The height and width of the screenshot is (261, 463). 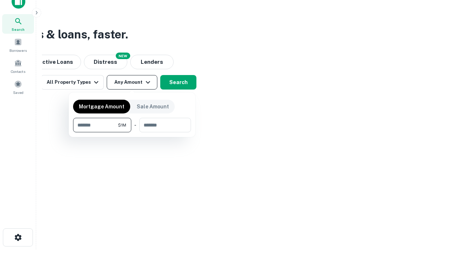 What do you see at coordinates (122, 125) in the screenshot?
I see `span: $1M` at bounding box center [122, 125].